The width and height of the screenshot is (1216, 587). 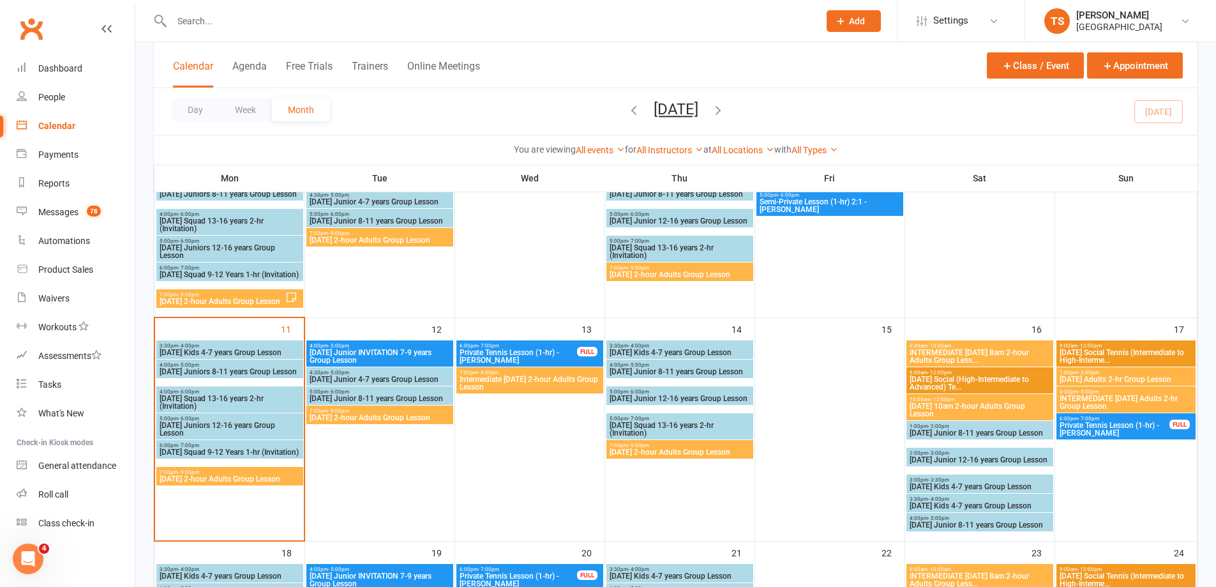 What do you see at coordinates (1126, 569) in the screenshot?
I see `span: 9:00am` at bounding box center [1126, 569].